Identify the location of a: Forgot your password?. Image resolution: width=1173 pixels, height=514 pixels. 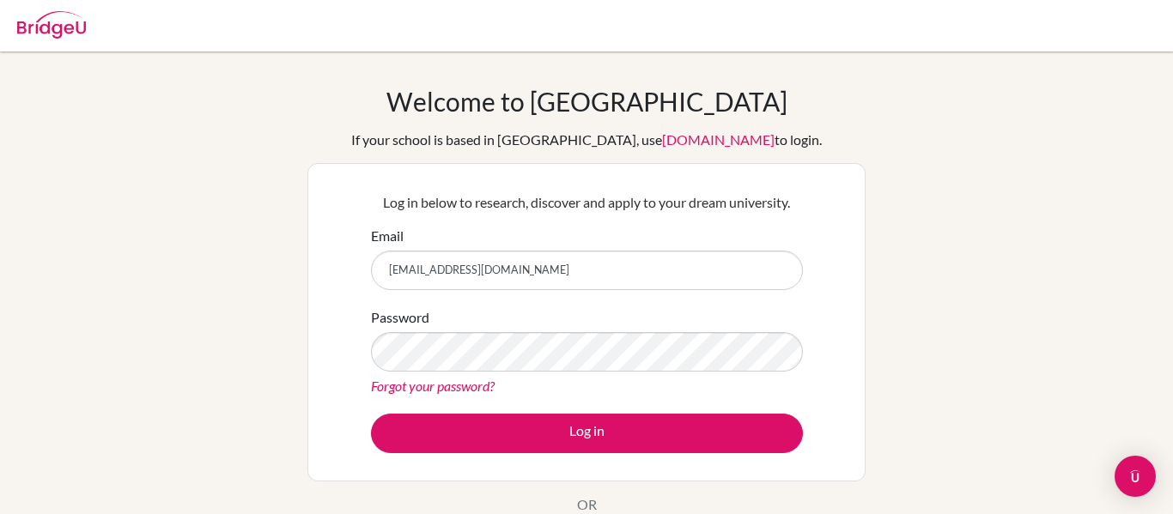
(433, 385).